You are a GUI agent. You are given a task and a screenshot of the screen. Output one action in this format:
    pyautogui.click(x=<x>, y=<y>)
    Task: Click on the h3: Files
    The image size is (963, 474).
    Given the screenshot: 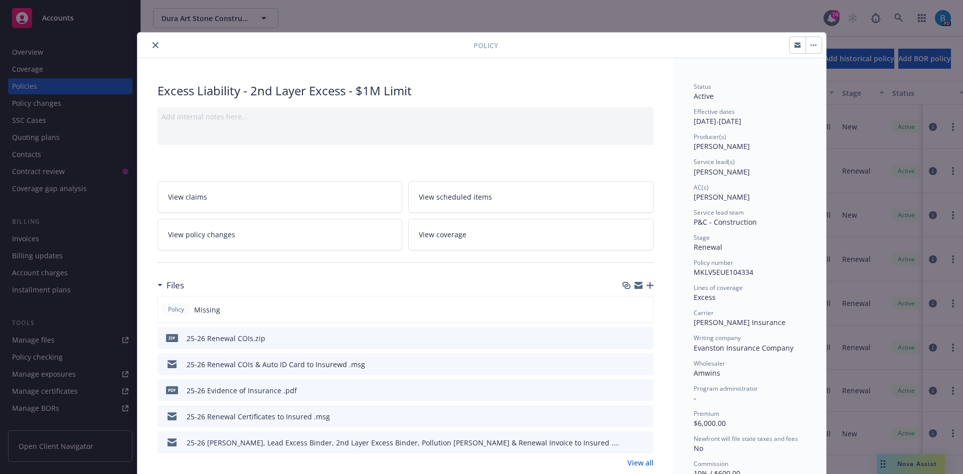 What is the action you would take?
    pyautogui.click(x=175, y=285)
    